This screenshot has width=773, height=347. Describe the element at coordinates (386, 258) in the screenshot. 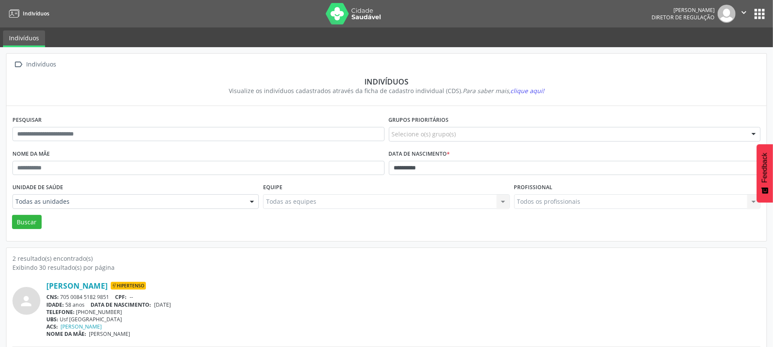

I see `div: 2 resultado(s) encontrado(s)` at that location.